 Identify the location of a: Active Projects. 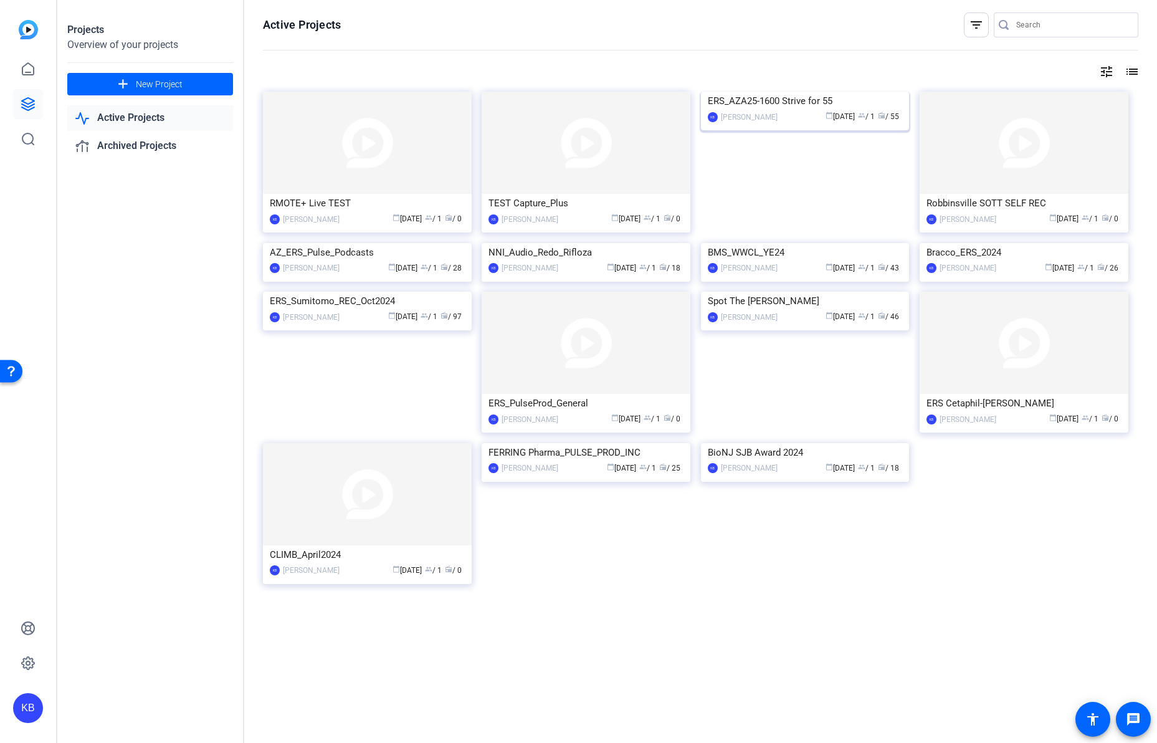
(150, 118).